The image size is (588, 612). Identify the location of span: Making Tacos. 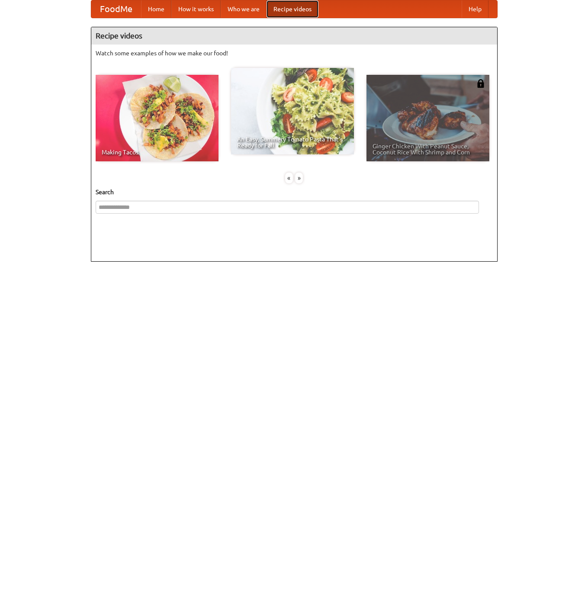
(157, 152).